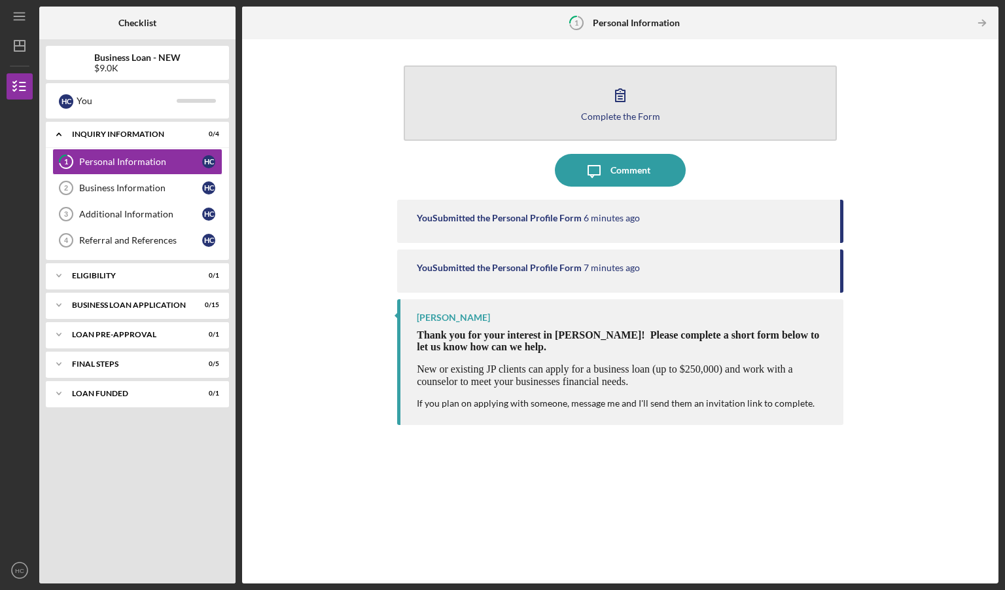  What do you see at coordinates (605, 374) in the screenshot?
I see `span: New or existing JP clients can apply for a business loan (up to $250,000) and work with a counsel...` at bounding box center [605, 374].